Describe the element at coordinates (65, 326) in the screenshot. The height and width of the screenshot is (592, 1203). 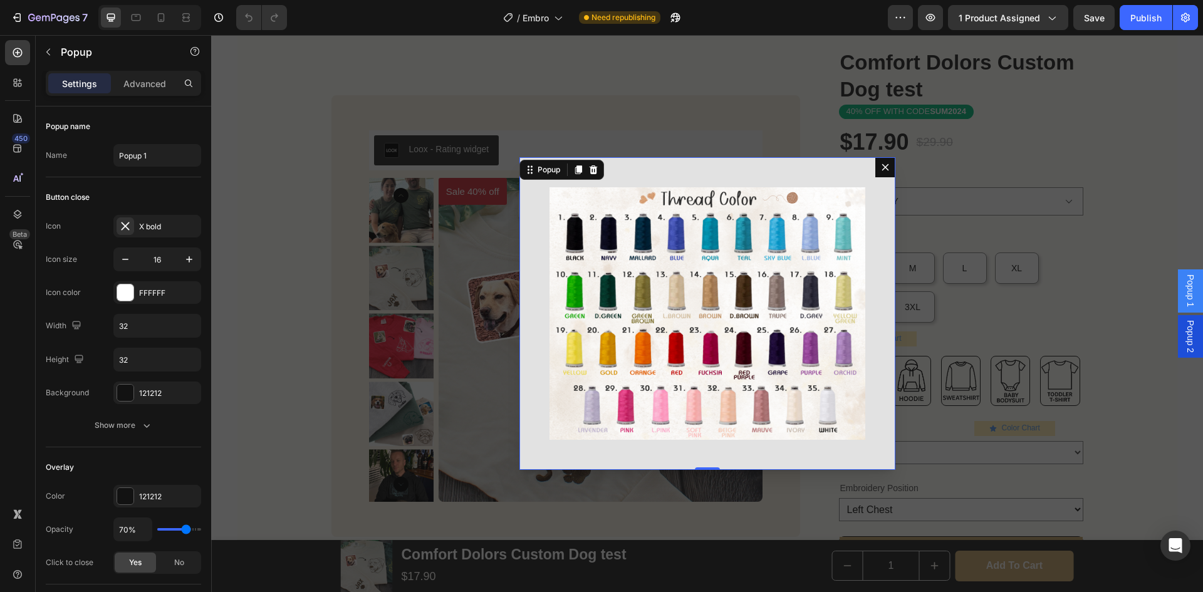
I see `div: Width` at that location.